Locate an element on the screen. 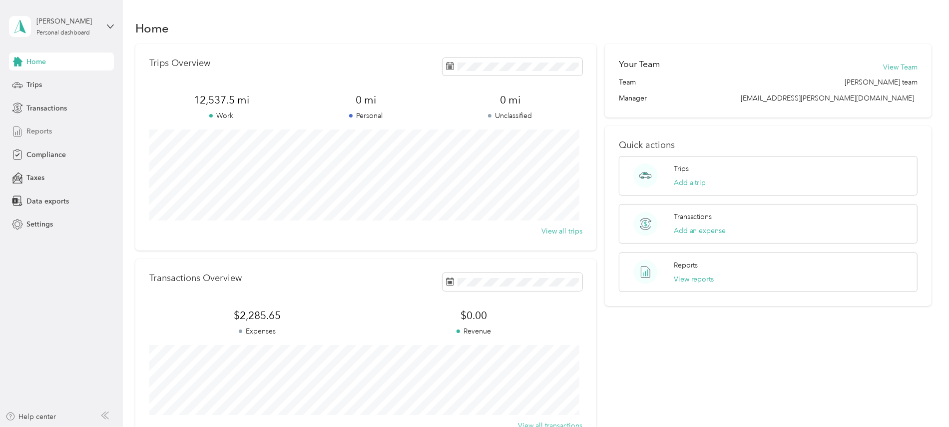  span: Transactions is located at coordinates (46, 108).